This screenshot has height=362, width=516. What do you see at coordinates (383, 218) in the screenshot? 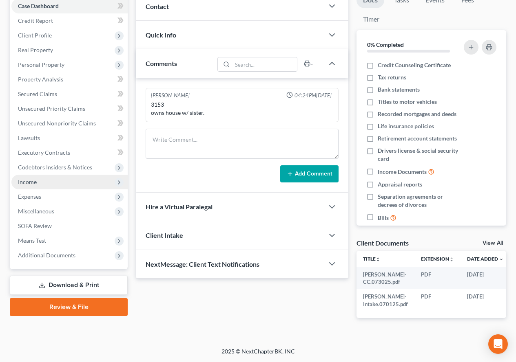
I see `span: Bills` at bounding box center [383, 218].